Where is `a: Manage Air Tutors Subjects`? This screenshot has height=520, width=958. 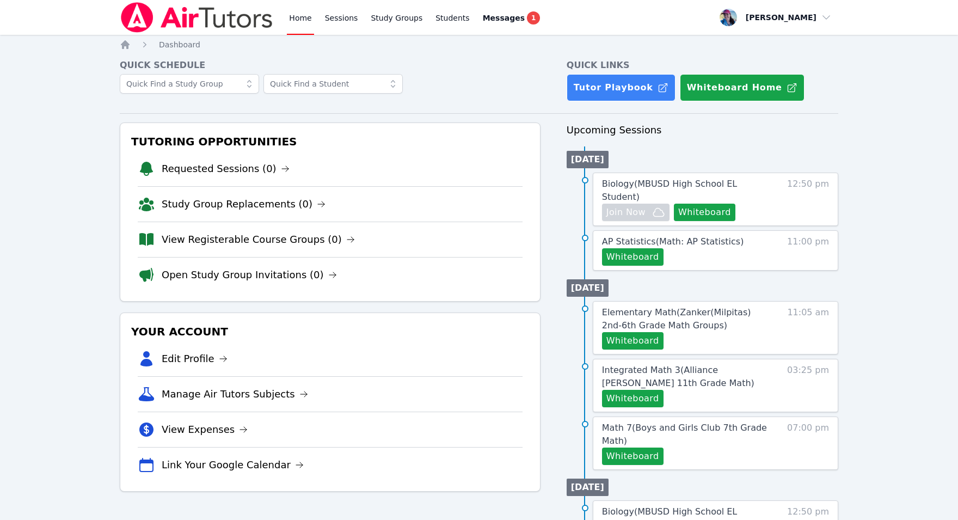
a: Manage Air Tutors Subjects is located at coordinates (235, 394).